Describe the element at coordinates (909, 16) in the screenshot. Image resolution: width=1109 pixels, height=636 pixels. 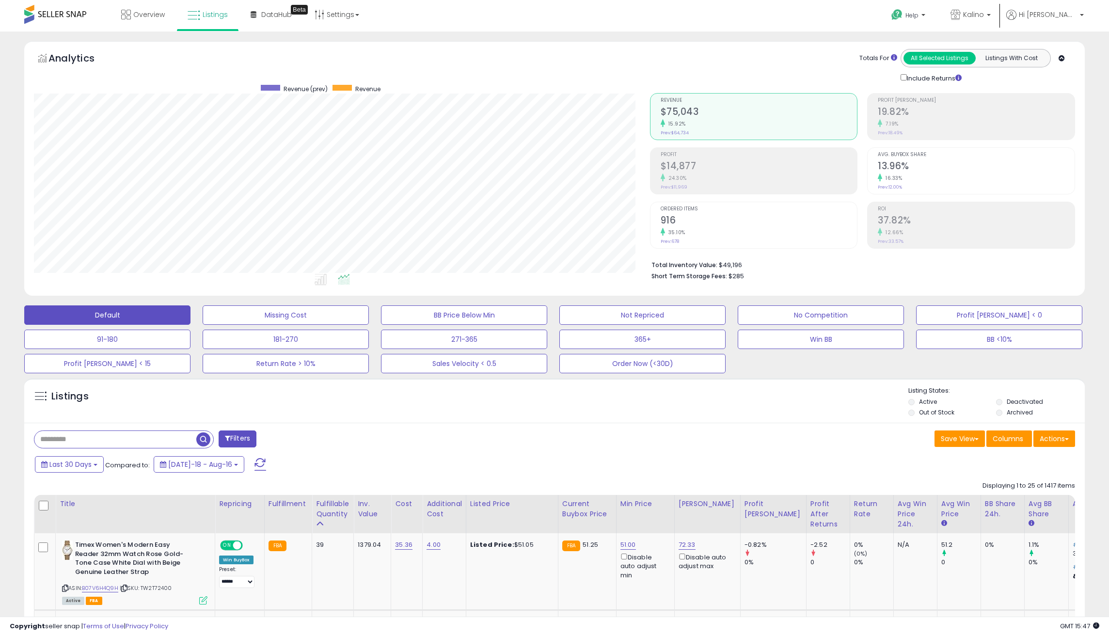
I see `a: Help` at that location.